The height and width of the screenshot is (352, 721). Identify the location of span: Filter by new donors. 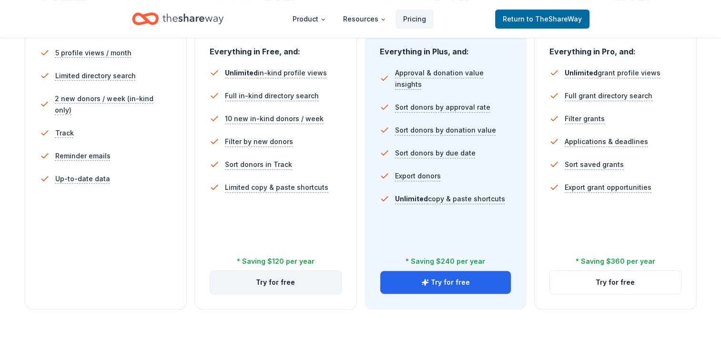
(259, 141).